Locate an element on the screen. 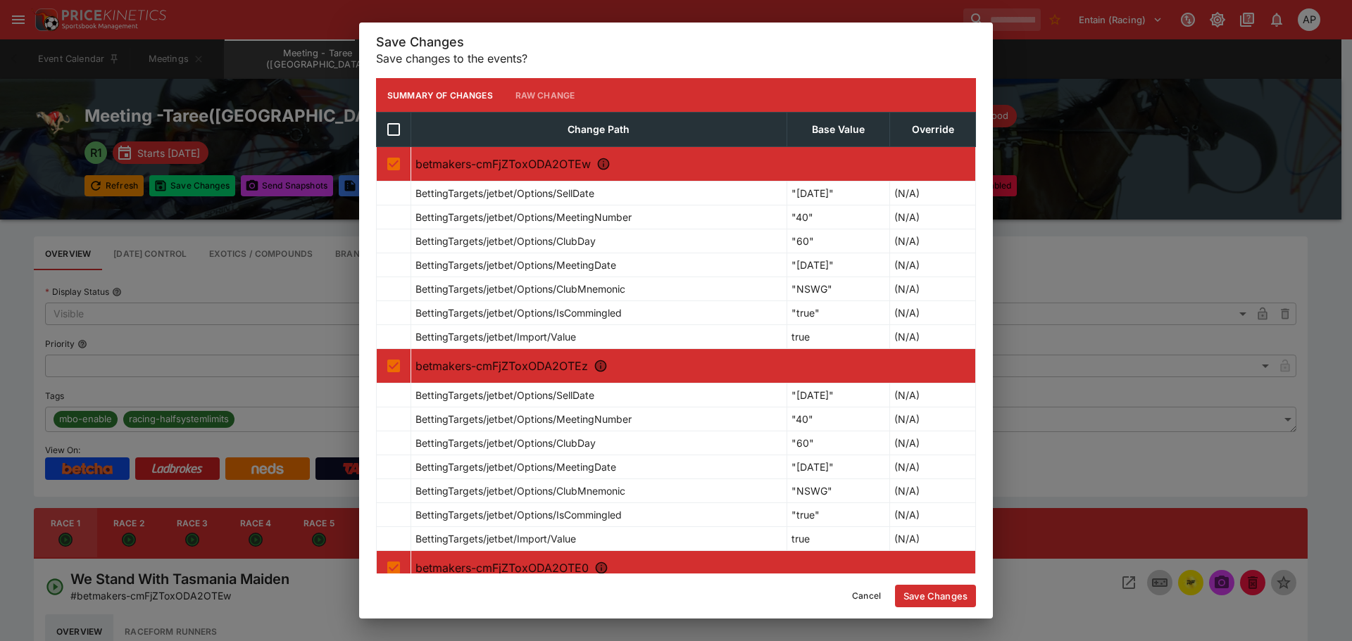 The image size is (1352, 641). th: Change Path is located at coordinates (599, 130).